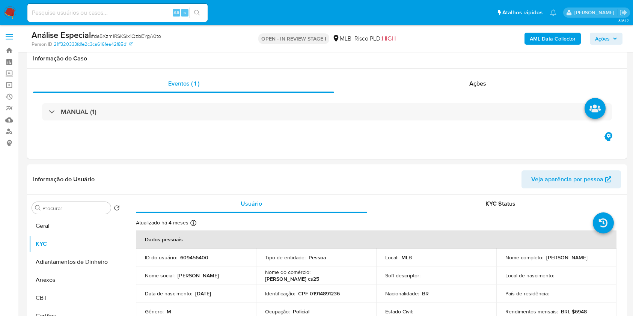 This screenshot has height=316, width=633. What do you see at coordinates (342, 39) in the screenshot?
I see `div: MLB` at bounding box center [342, 39].